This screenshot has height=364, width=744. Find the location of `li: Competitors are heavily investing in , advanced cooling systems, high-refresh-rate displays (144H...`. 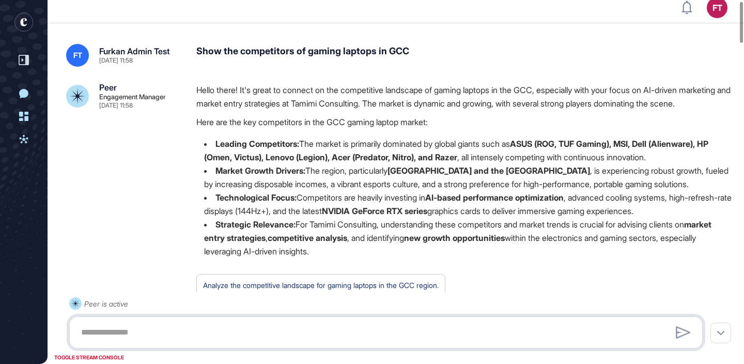

li: Competitors are heavily investing in , advanced cooling systems, high-refresh-rate displays (144H... is located at coordinates (465, 204).